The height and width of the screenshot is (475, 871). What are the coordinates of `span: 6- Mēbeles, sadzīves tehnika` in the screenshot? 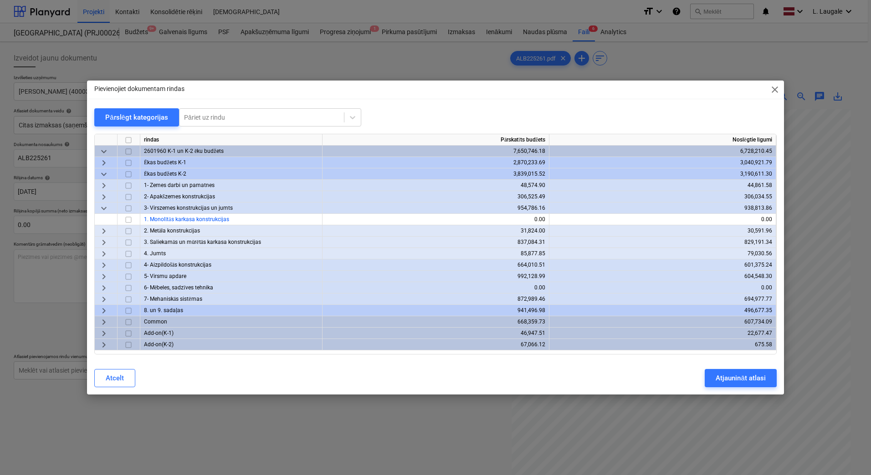 It's located at (178, 288).